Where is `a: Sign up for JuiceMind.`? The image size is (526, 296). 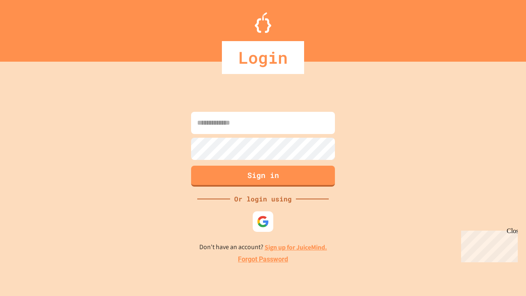
a: Sign up for JuiceMind. is located at coordinates (296, 247).